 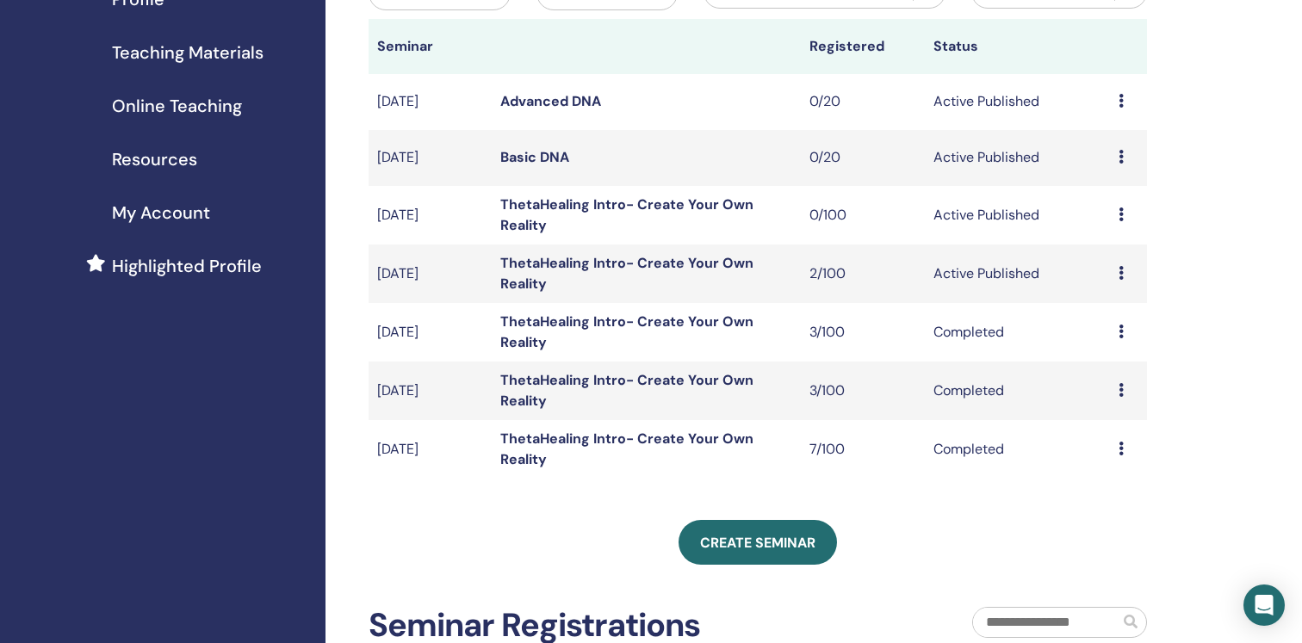 What do you see at coordinates (862, 46) in the screenshot?
I see `th: Registered` at bounding box center [862, 46].